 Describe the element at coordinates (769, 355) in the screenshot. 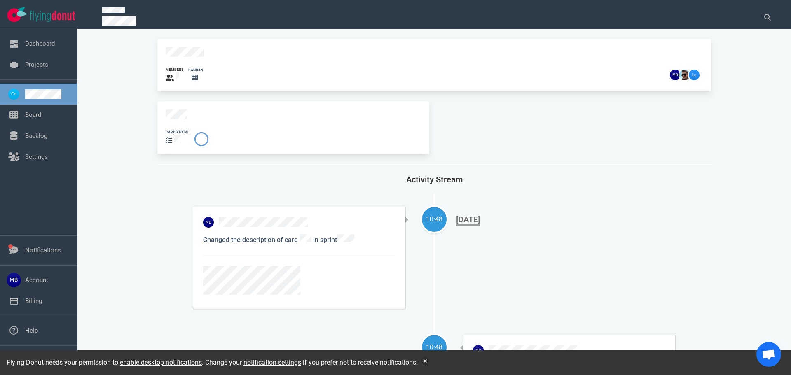

I see `div: Open de chat` at that location.